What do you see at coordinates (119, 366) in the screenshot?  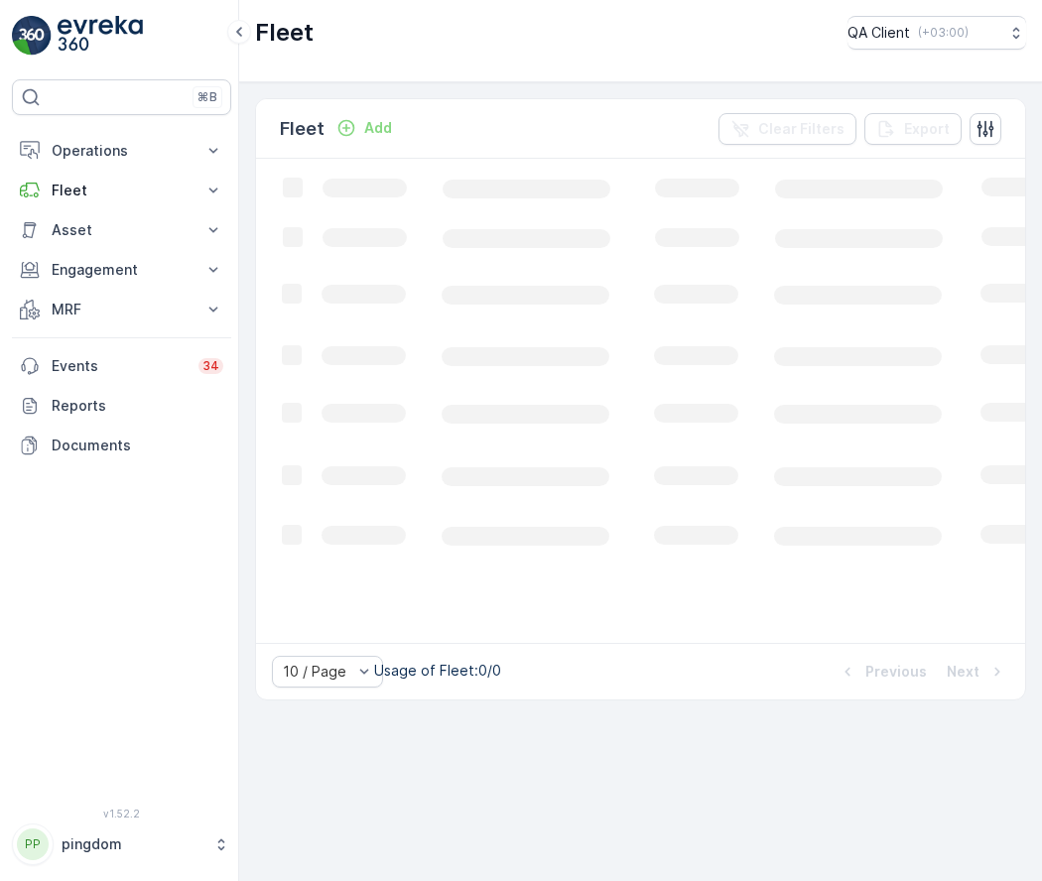 I see `p: Events` at bounding box center [119, 366].